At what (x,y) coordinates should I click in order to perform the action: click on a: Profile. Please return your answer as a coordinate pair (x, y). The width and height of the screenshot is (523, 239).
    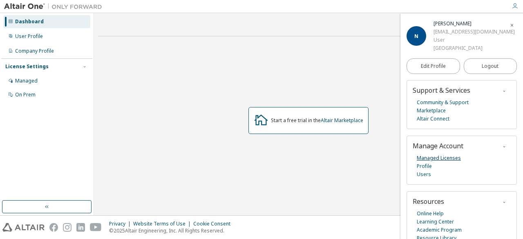
    Looking at the image, I should click on (424, 166).